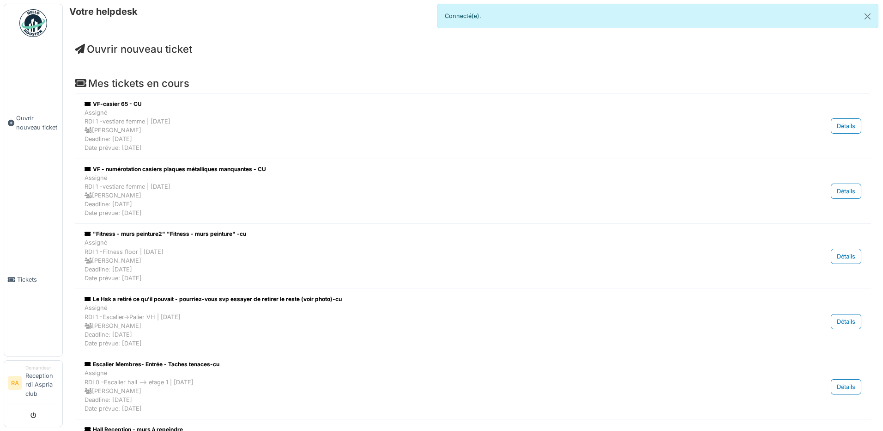 The height and width of the screenshot is (431, 883). I want to click on h4: Mes tickets en cours, so click(473, 83).